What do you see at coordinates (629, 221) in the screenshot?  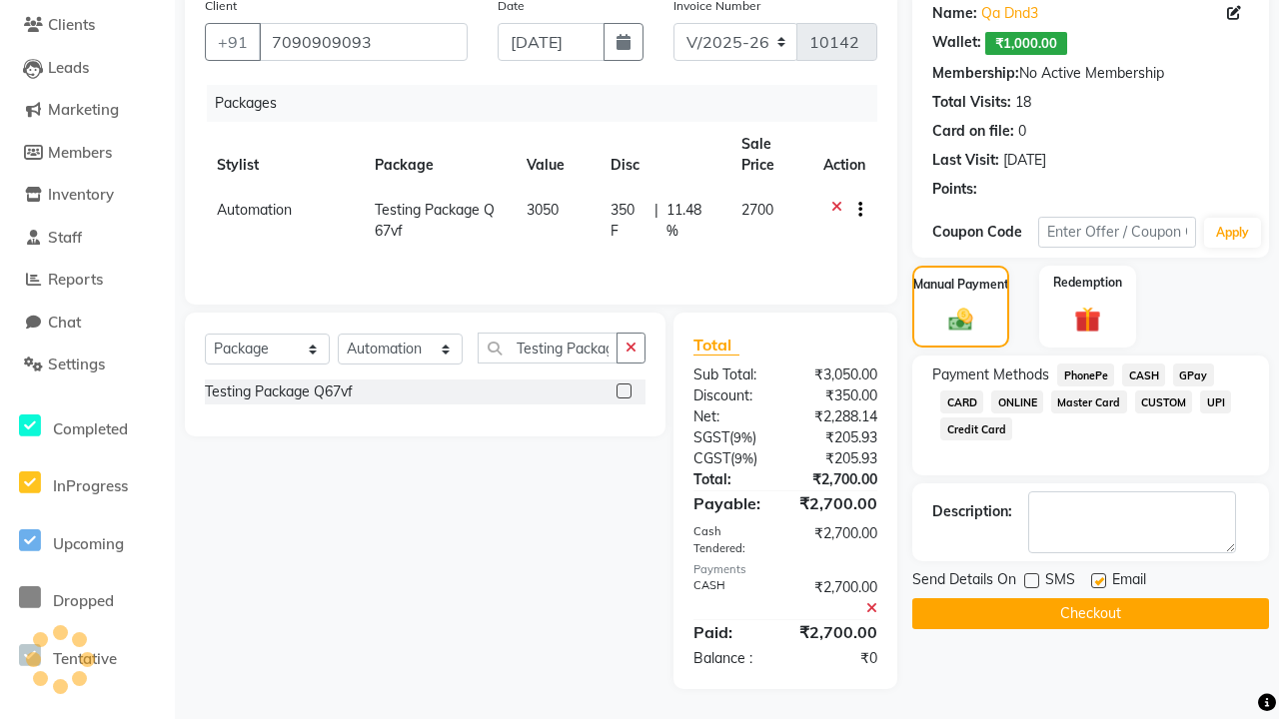 I see `span: 350 F` at bounding box center [629, 221].